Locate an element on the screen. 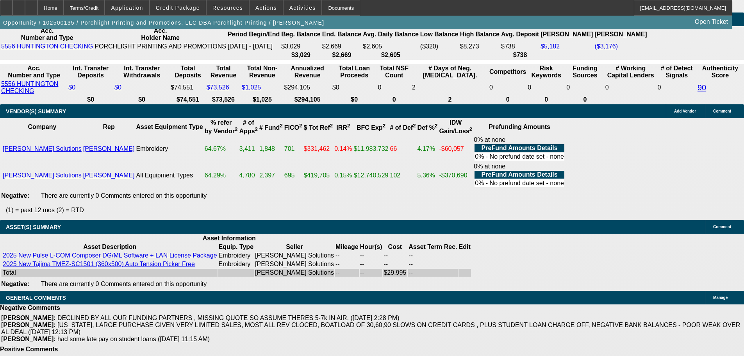 This screenshot has height=356, width=744. td: 4,780 is located at coordinates (248, 175).